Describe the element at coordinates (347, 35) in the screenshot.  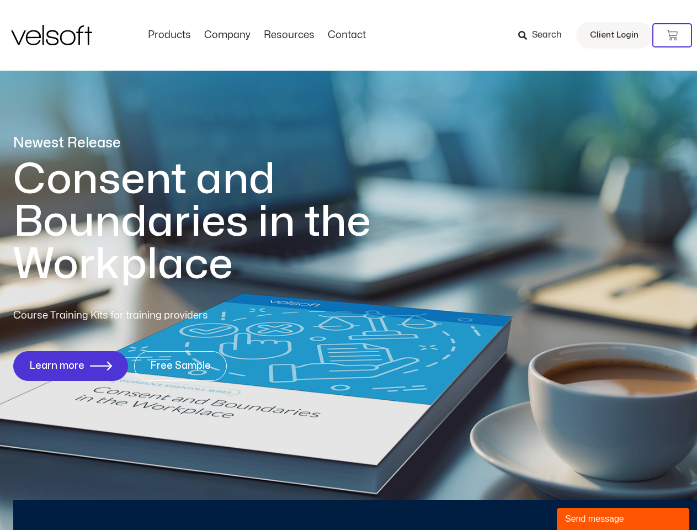
I see `a: ContactMenu Toggle` at that location.